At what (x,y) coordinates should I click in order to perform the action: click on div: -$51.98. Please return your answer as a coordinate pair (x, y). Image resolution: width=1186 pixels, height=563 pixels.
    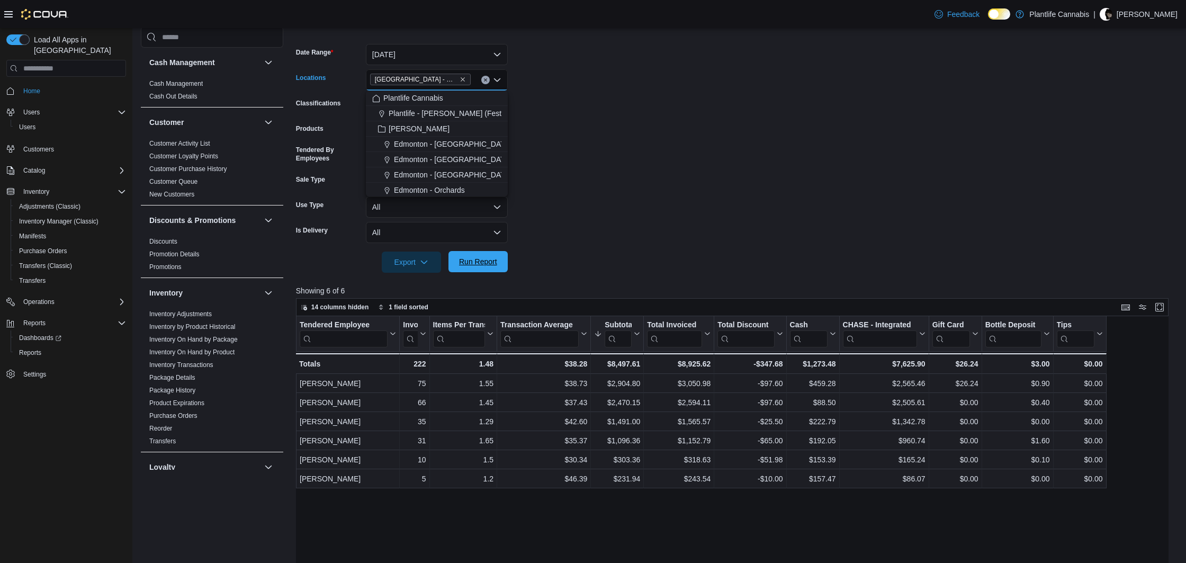
    Looking at the image, I should click on (749, 459).